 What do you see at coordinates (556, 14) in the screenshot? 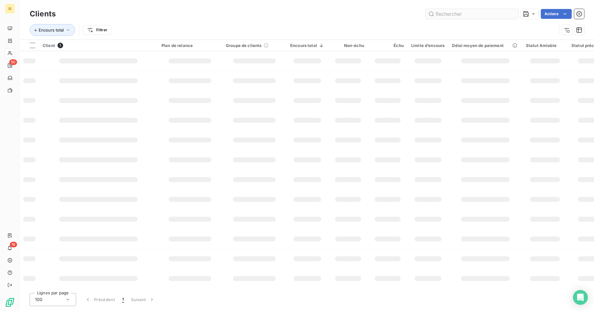
I see `button: Actions` at bounding box center [556, 14].